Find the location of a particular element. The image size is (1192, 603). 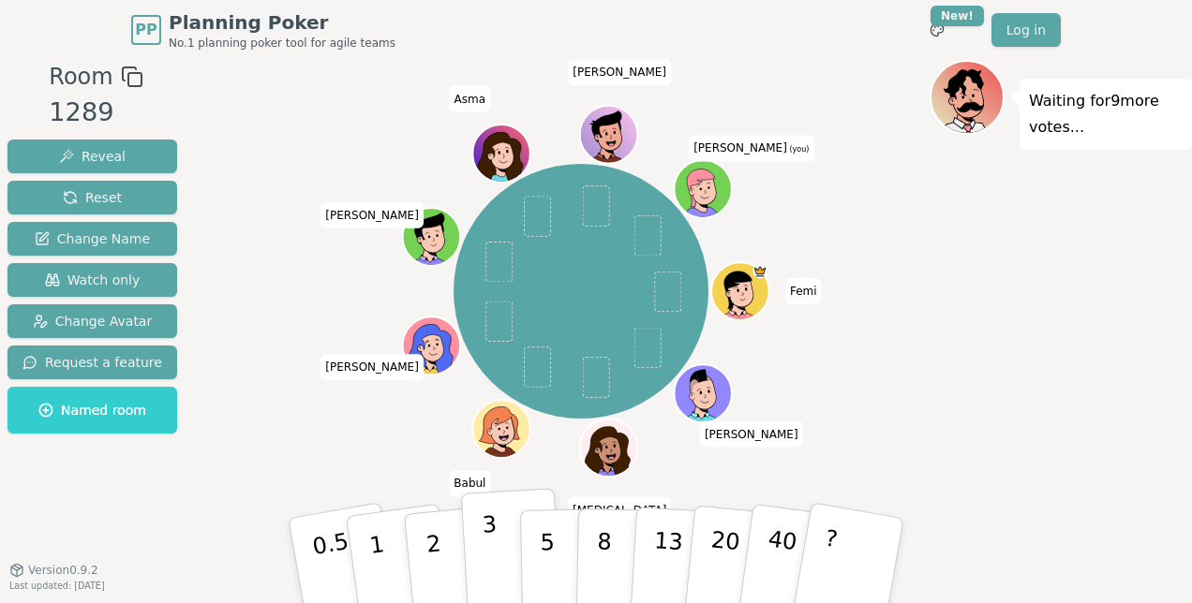

span: (you) is located at coordinates (798, 150).